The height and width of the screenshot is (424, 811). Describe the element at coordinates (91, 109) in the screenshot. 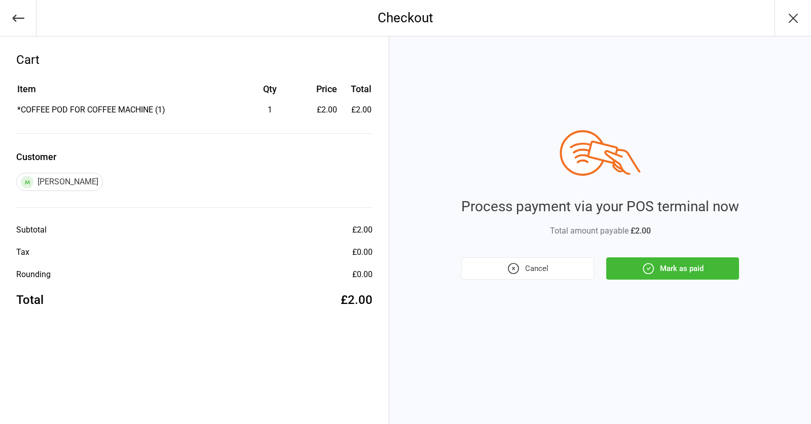

I see `span: *COFFEE POD FOR COFFEE MACHINE (1)` at that location.